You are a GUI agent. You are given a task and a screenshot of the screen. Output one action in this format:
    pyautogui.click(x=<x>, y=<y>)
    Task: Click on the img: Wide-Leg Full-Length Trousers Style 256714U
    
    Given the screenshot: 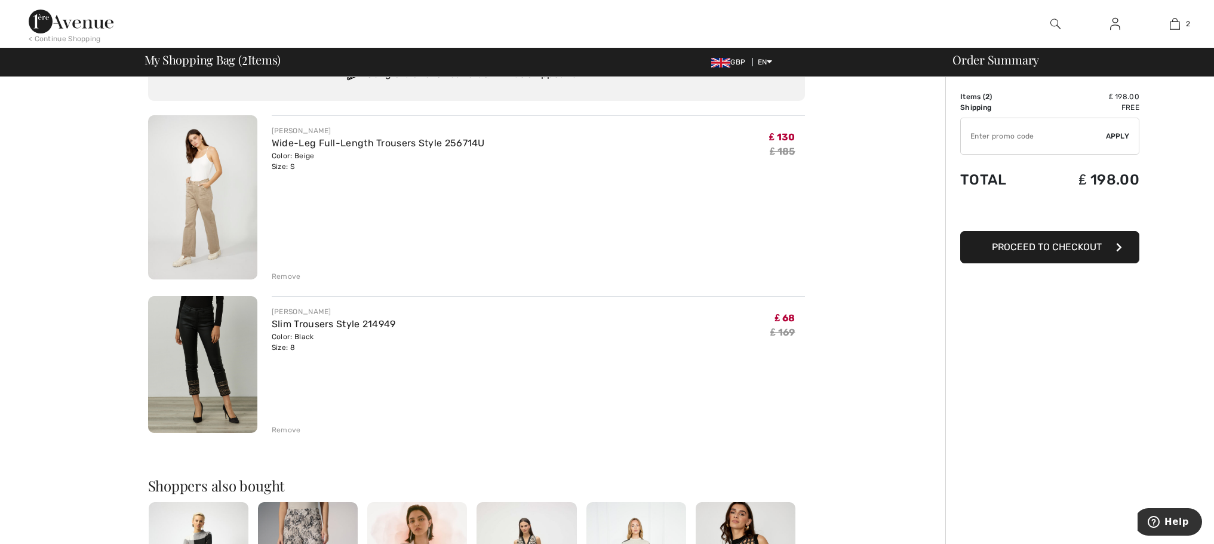 What is the action you would take?
    pyautogui.click(x=203, y=197)
    